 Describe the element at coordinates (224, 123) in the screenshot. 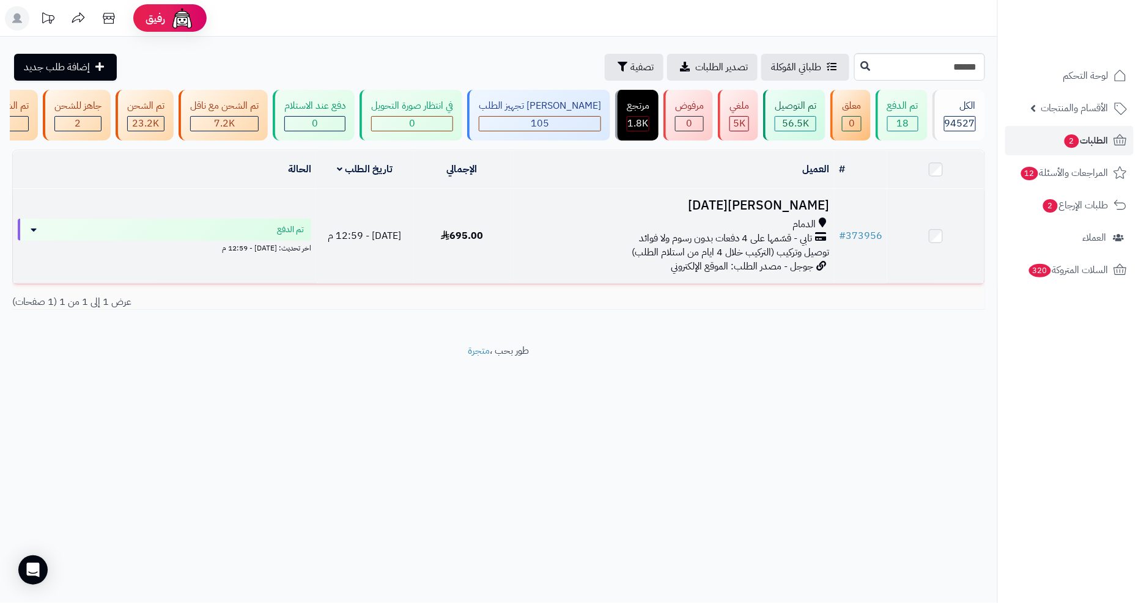

I see `div: 7223` at that location.